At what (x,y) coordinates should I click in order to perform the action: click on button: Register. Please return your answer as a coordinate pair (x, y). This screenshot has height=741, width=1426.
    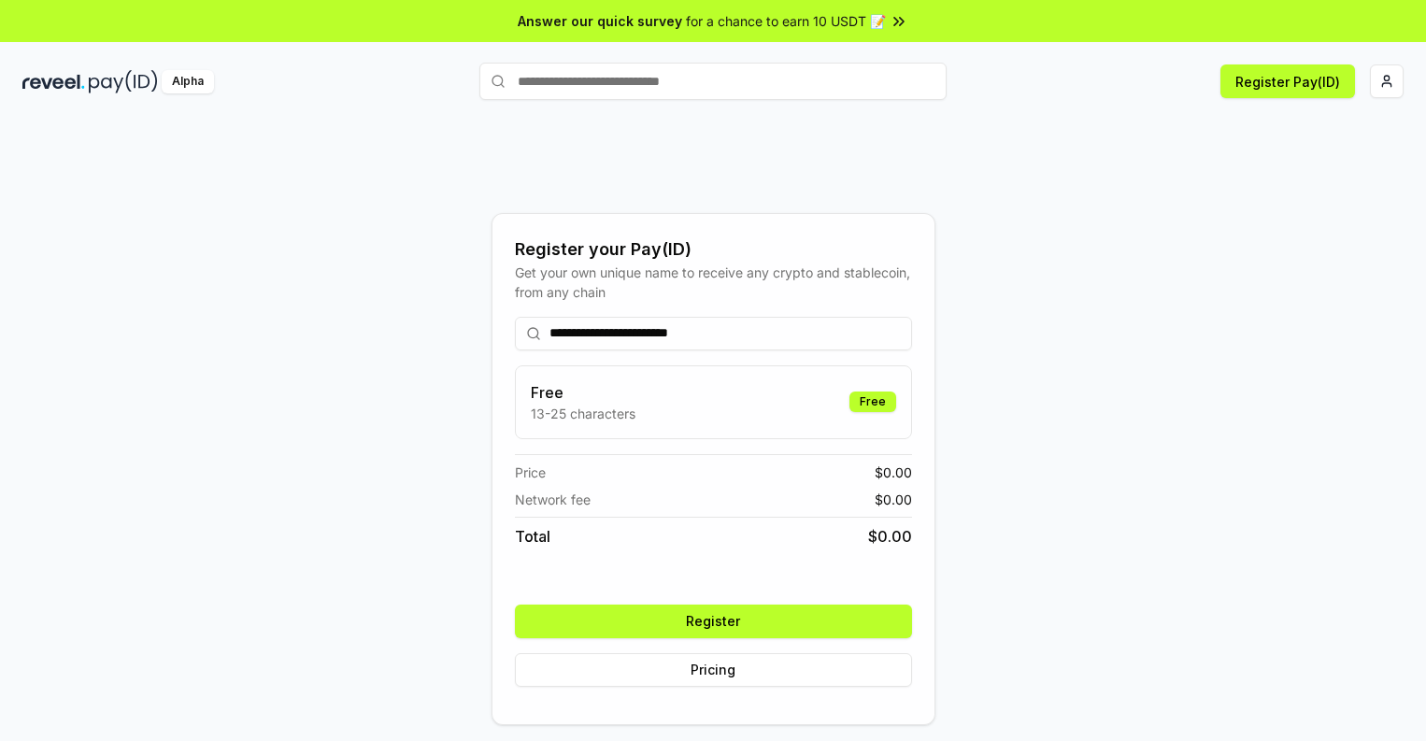
    Looking at the image, I should click on (713, 621).